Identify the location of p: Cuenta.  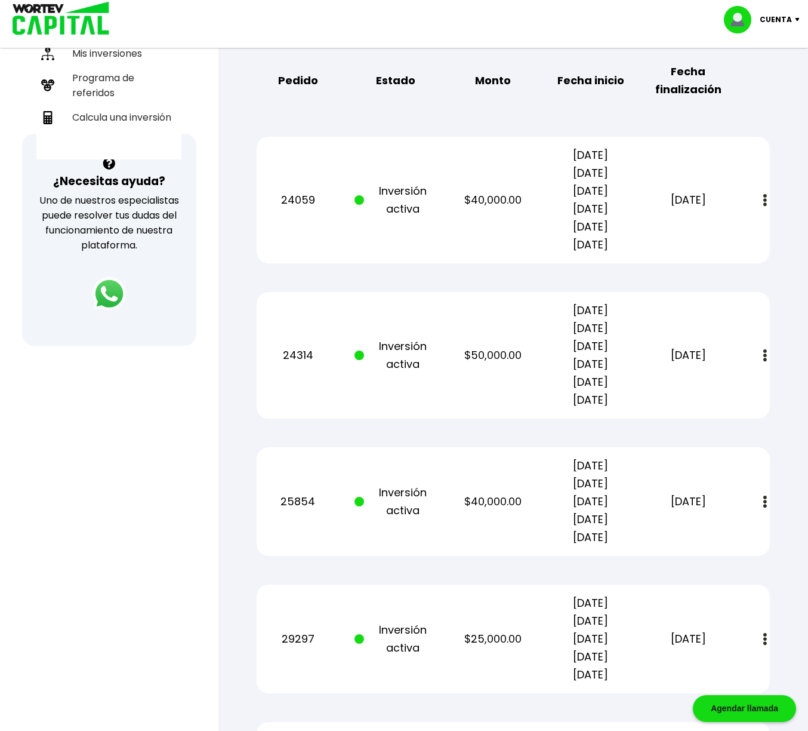
(776, 20).